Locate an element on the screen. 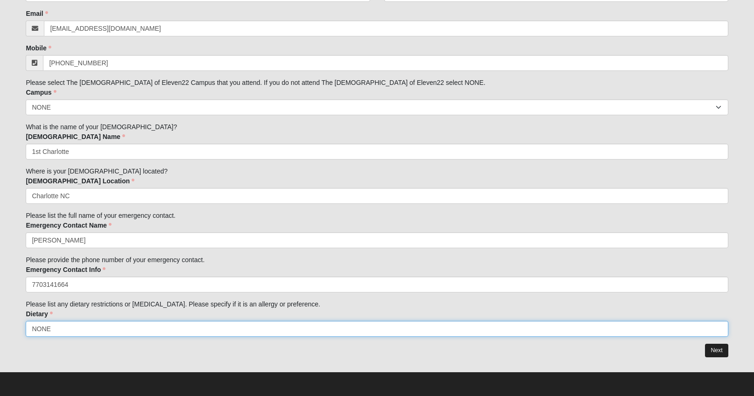 The image size is (754, 396). label: Dietary is located at coordinates (39, 314).